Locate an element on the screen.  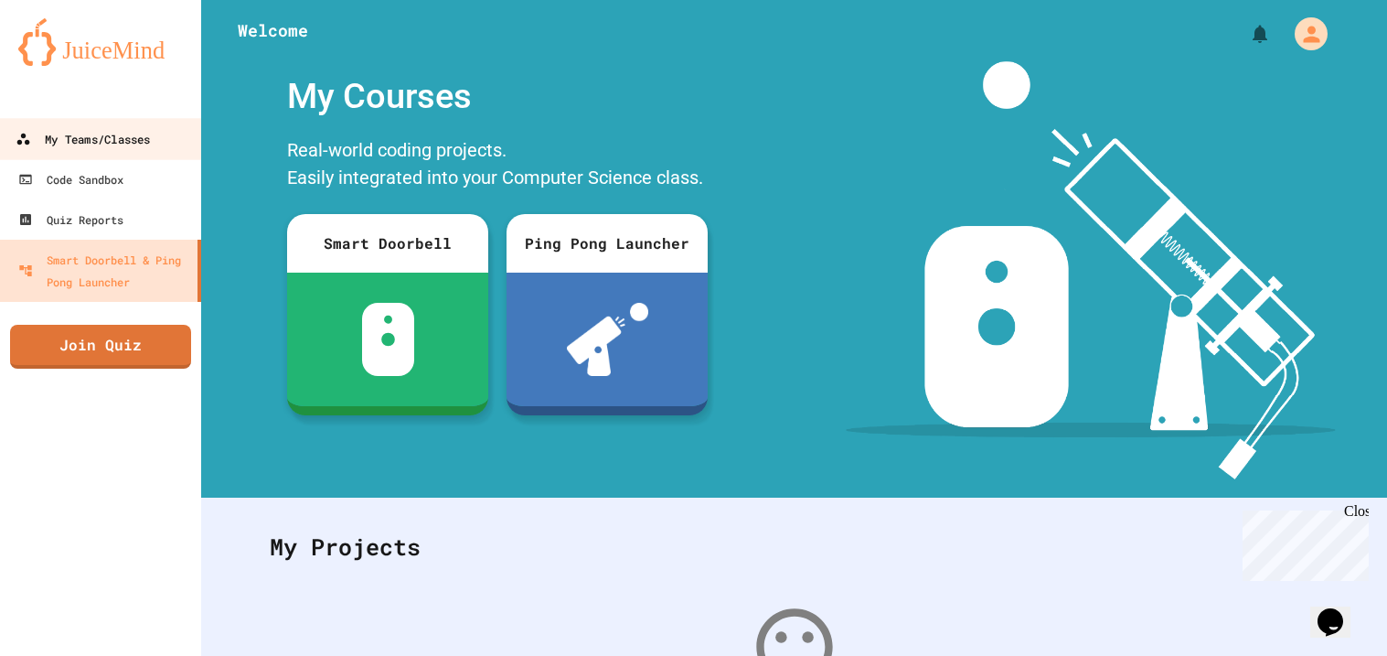
div: Smart Doorbell is located at coordinates (388, 243).